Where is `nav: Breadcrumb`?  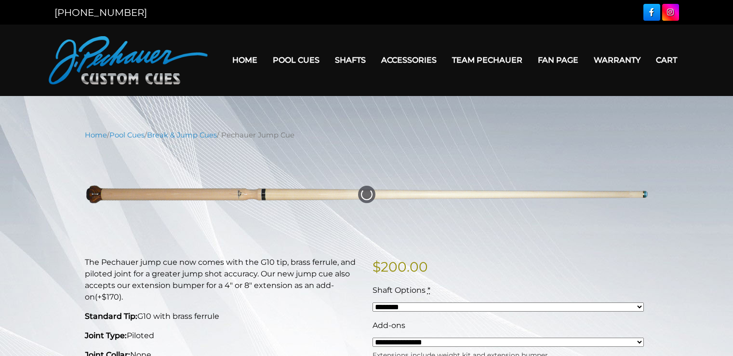 nav: Breadcrumb is located at coordinates (367, 135).